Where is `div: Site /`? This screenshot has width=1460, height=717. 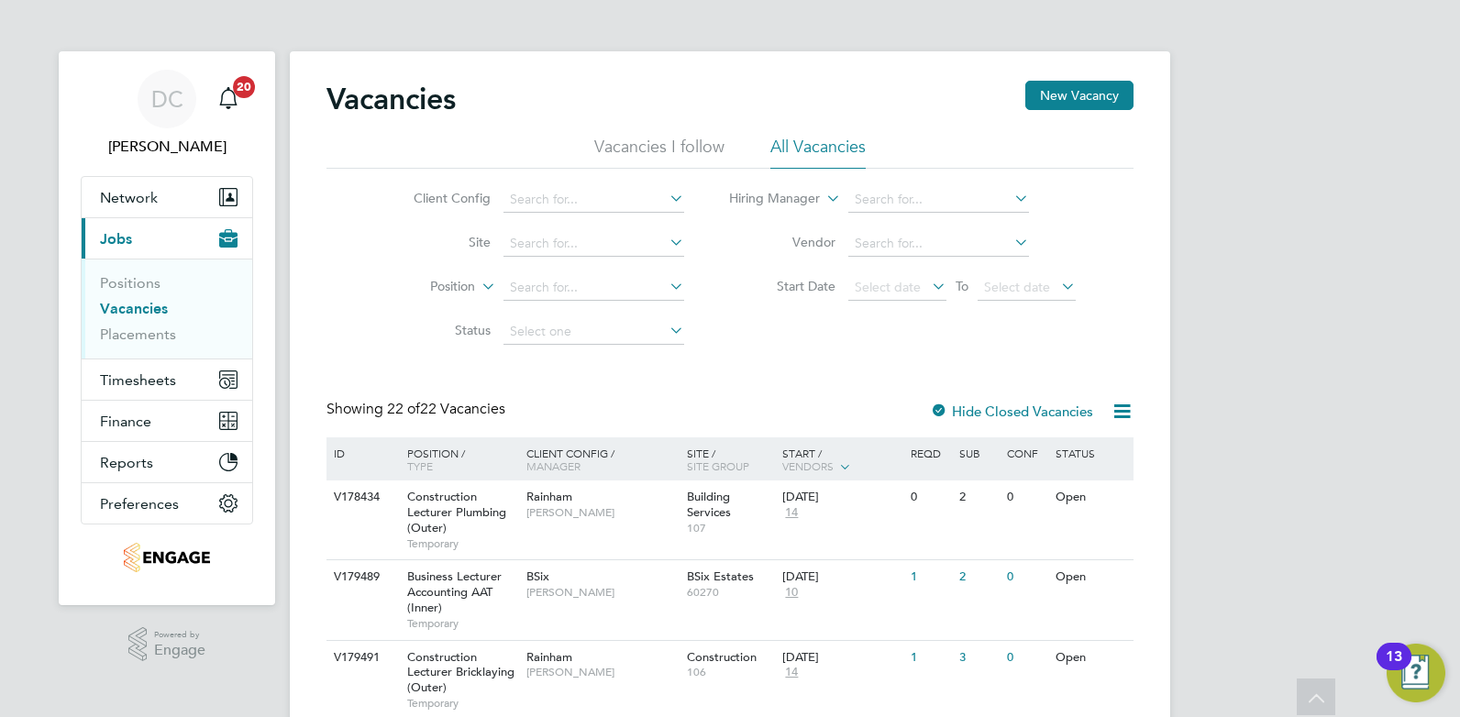 div: Site / is located at coordinates (730, 459).